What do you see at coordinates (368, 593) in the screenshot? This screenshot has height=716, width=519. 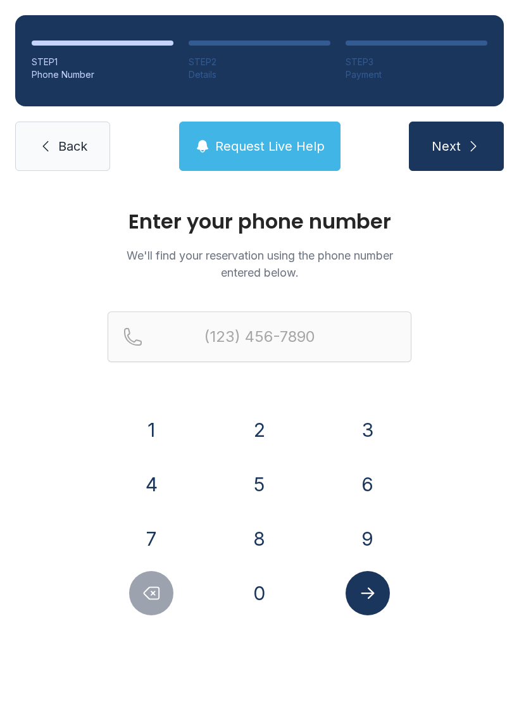 I see `button: Submit lookup form` at bounding box center [368, 593].